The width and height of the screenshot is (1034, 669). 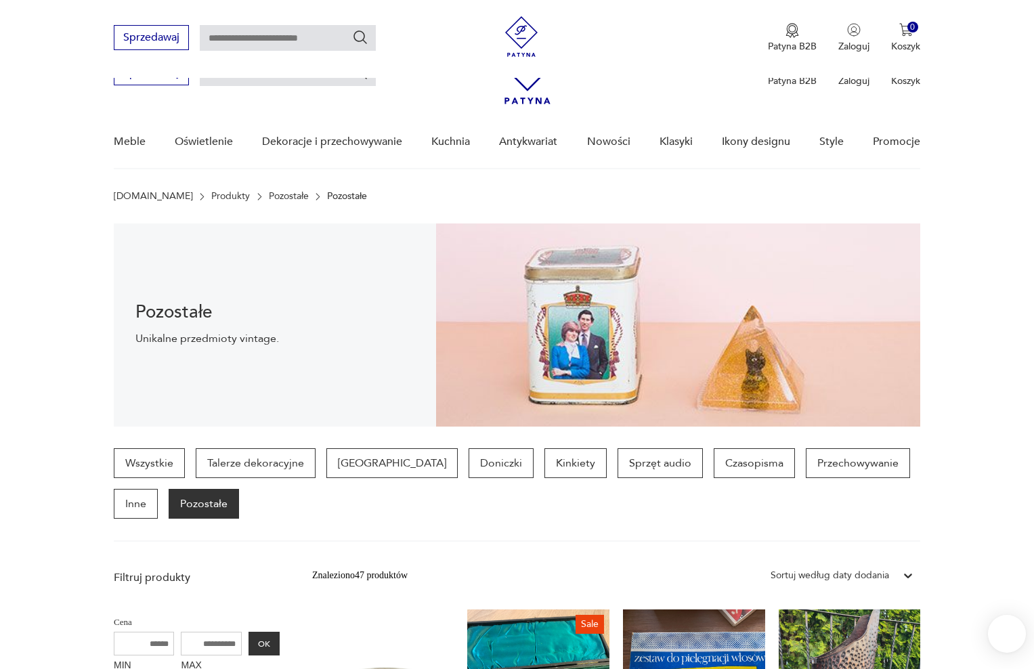 What do you see at coordinates (792, 38) in the screenshot?
I see `button: Patyna B2B` at bounding box center [792, 38].